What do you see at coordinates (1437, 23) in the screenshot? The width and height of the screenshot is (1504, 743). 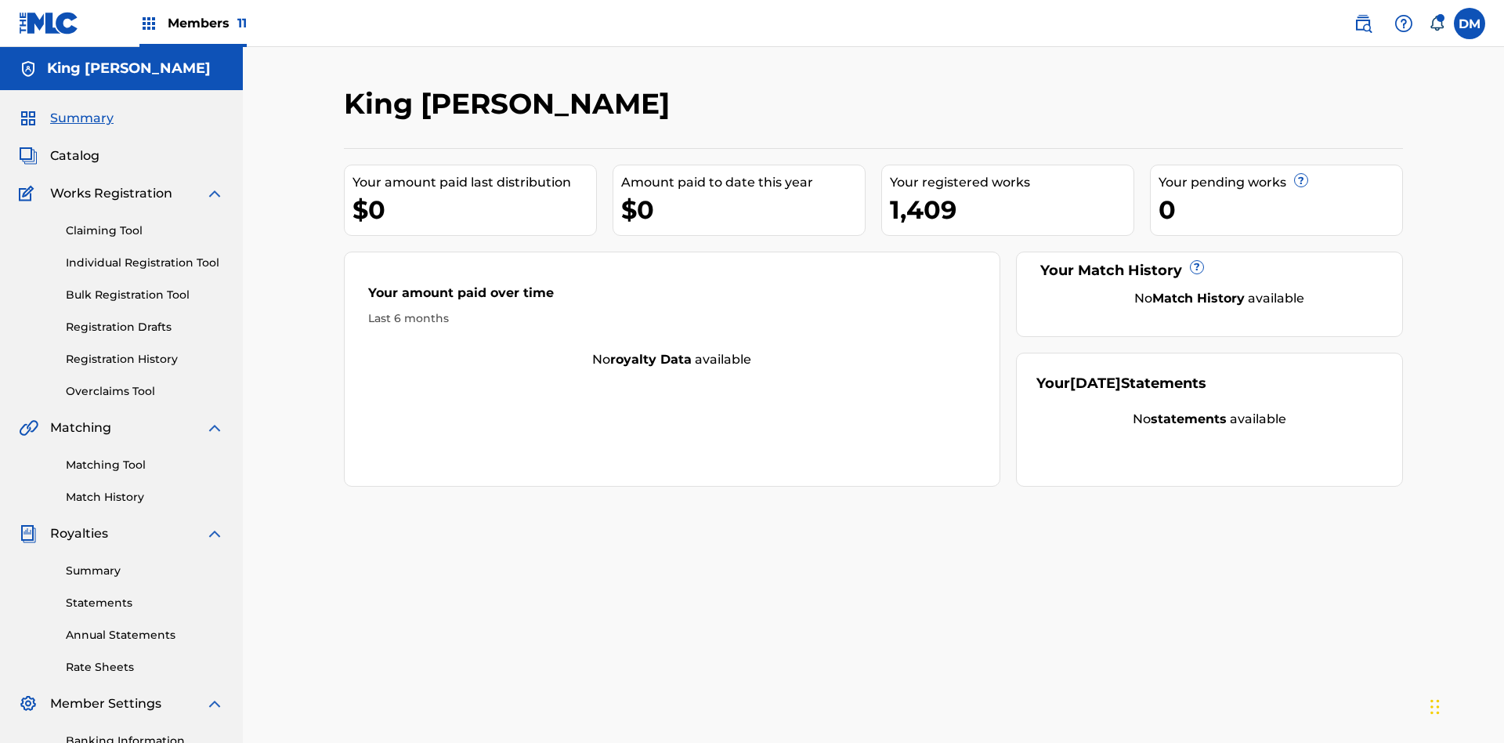 I see `div: Notifications` at bounding box center [1437, 23].